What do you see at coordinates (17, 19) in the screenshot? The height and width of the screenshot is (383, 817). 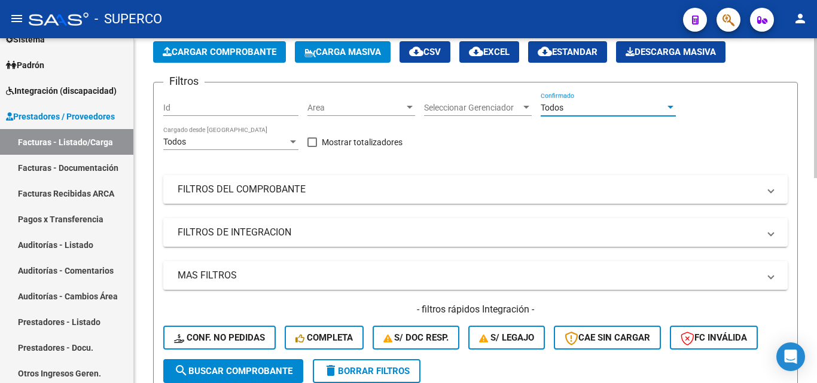 I see `mat-icon: menu` at bounding box center [17, 19].